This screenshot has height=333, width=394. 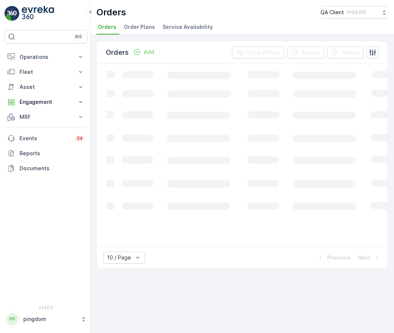 What do you see at coordinates (258, 53) in the screenshot?
I see `button: Clear Filters` at bounding box center [258, 53].